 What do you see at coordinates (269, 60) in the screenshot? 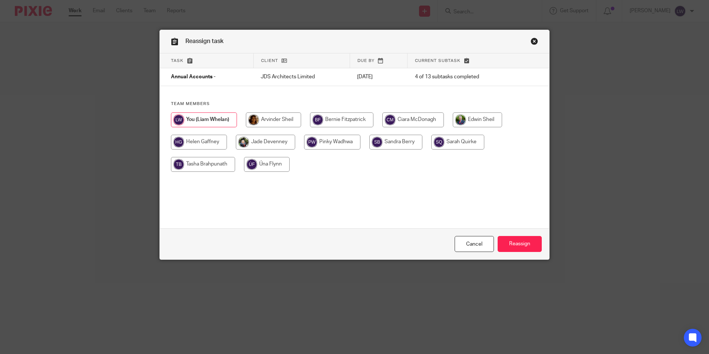
I see `span: Client` at bounding box center [269, 60].